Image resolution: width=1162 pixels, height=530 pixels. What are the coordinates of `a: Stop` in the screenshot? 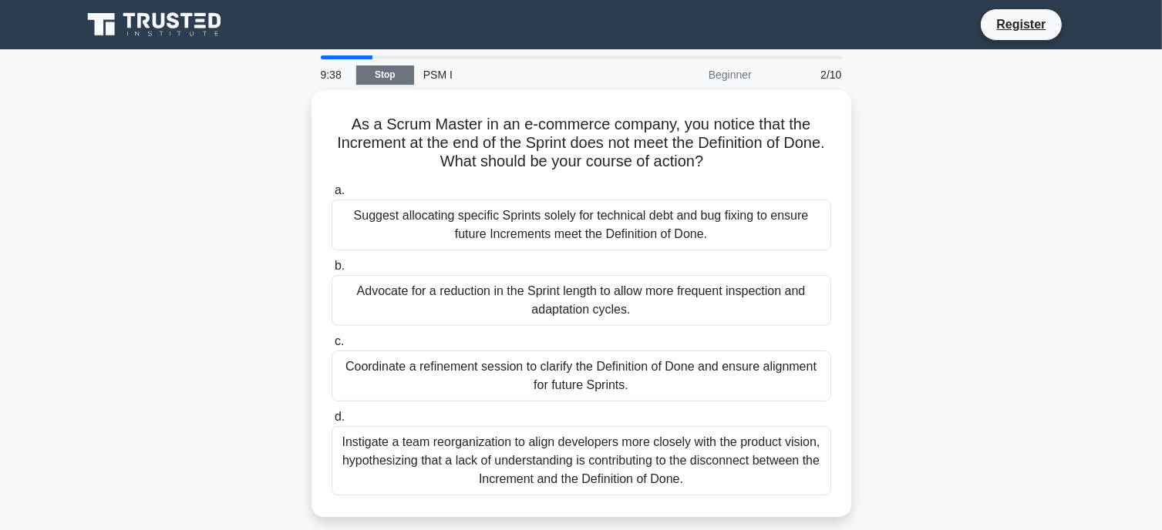 It's located at (385, 75).